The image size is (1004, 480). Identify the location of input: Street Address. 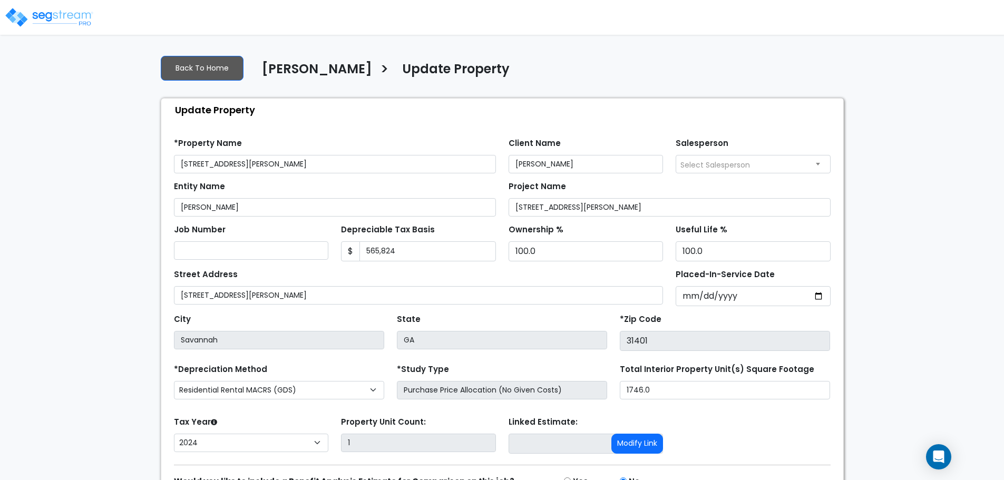
(418, 295).